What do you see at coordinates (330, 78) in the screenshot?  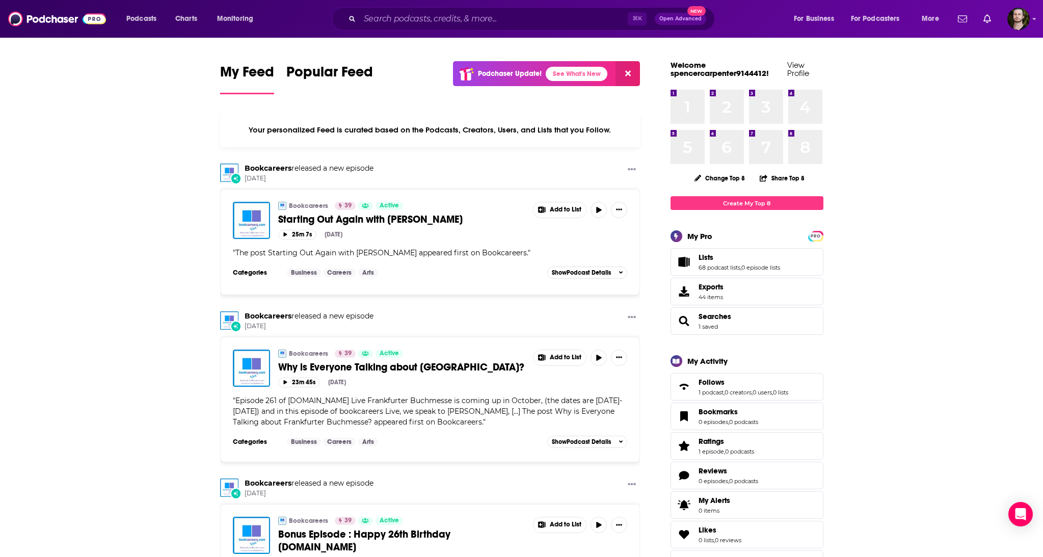 I see `a: Popular Feed` at bounding box center [330, 78].